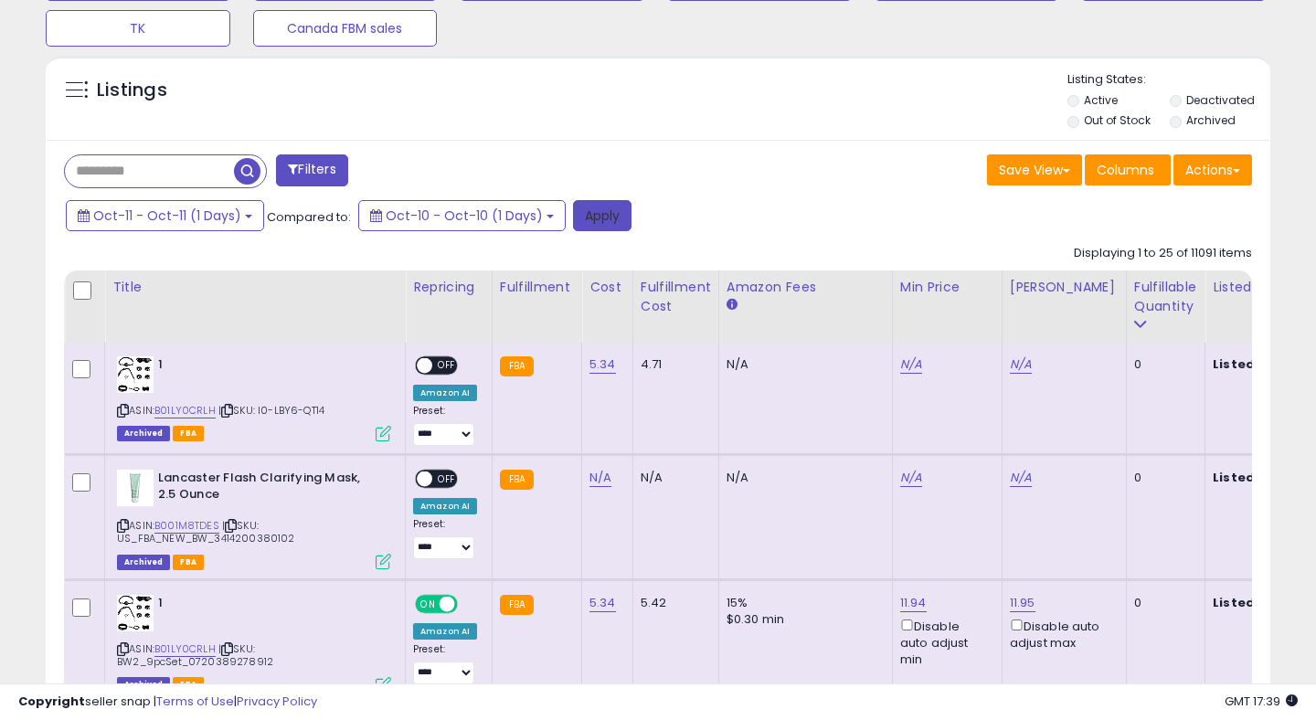  What do you see at coordinates (802, 620) in the screenshot?
I see `div: $0.30 min` at bounding box center [802, 620].